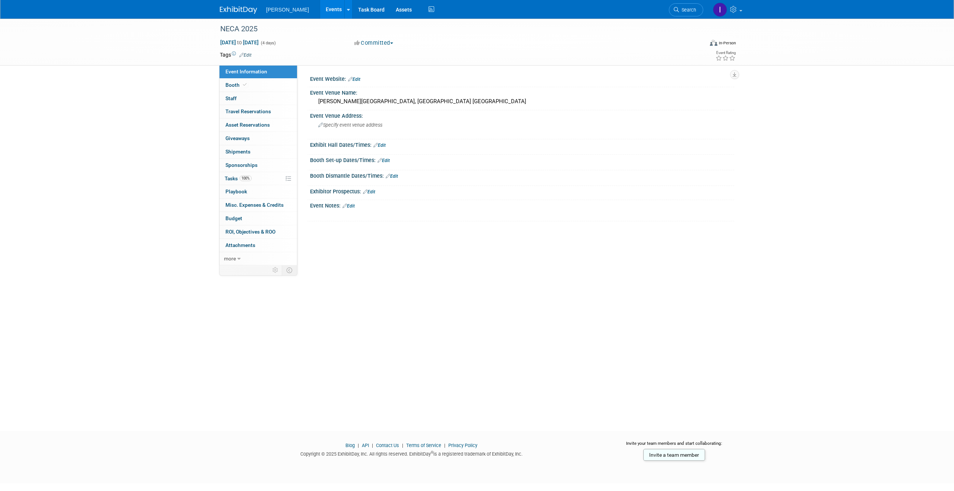 The height and width of the screenshot is (491, 954). I want to click on a: Giveaways, so click(258, 138).